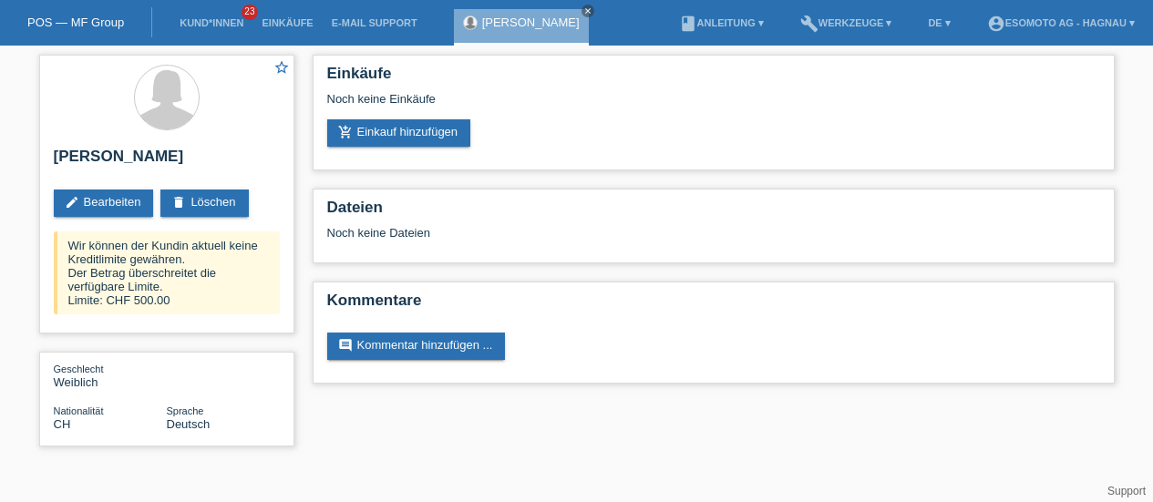 Image resolution: width=1153 pixels, height=502 pixels. Describe the element at coordinates (78, 369) in the screenshot. I see `span: Geschlecht` at that location.